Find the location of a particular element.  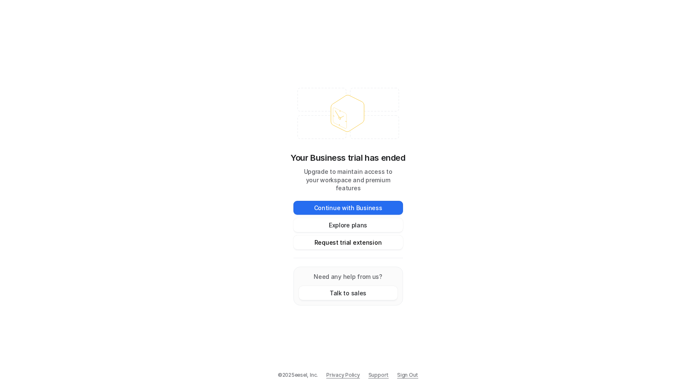

p: © 2025 eesel, Inc. is located at coordinates (298, 375).